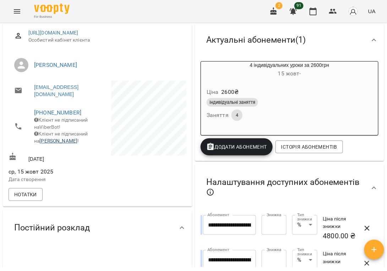 This screenshot has height=271, width=387. Describe the element at coordinates (211, 192) in the screenshot. I see `svg: Якщо не обрано жодного, клієнт зможе побачити всі публічні абонементи` at that location.